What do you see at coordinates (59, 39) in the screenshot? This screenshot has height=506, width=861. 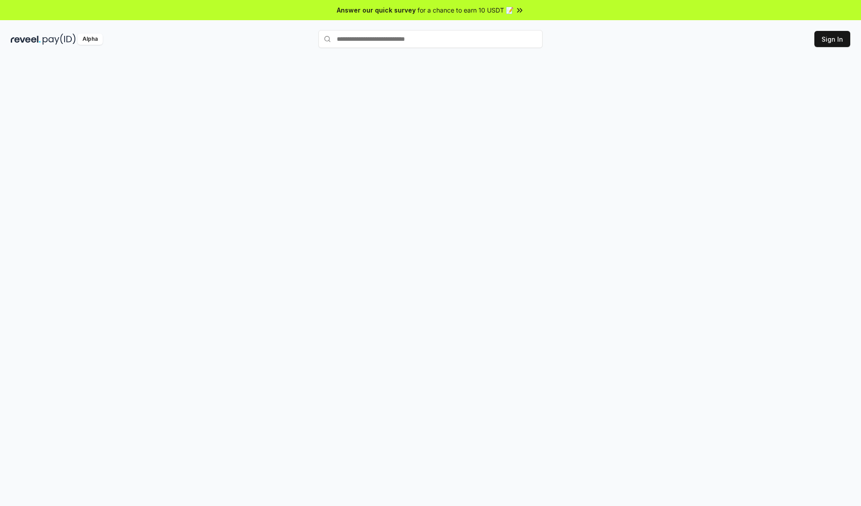 I see `img: pay_id` at bounding box center [59, 39].